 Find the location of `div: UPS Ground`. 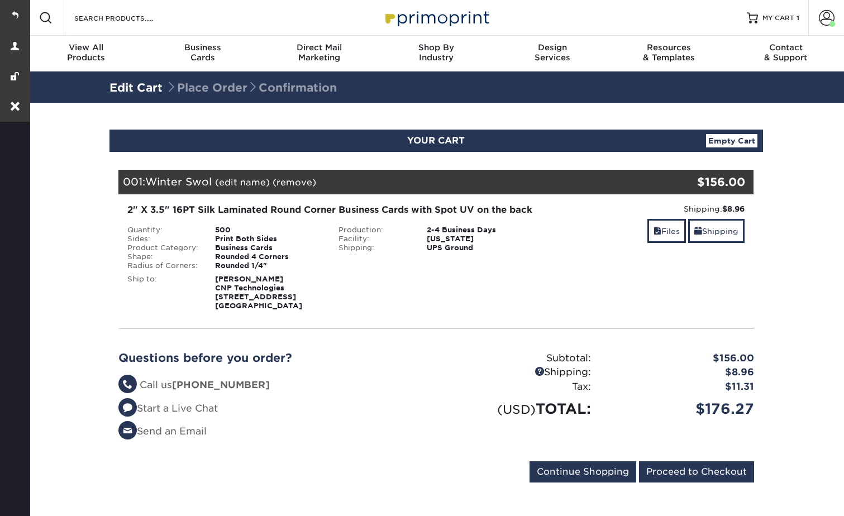

div: UPS Ground is located at coordinates (480, 248).